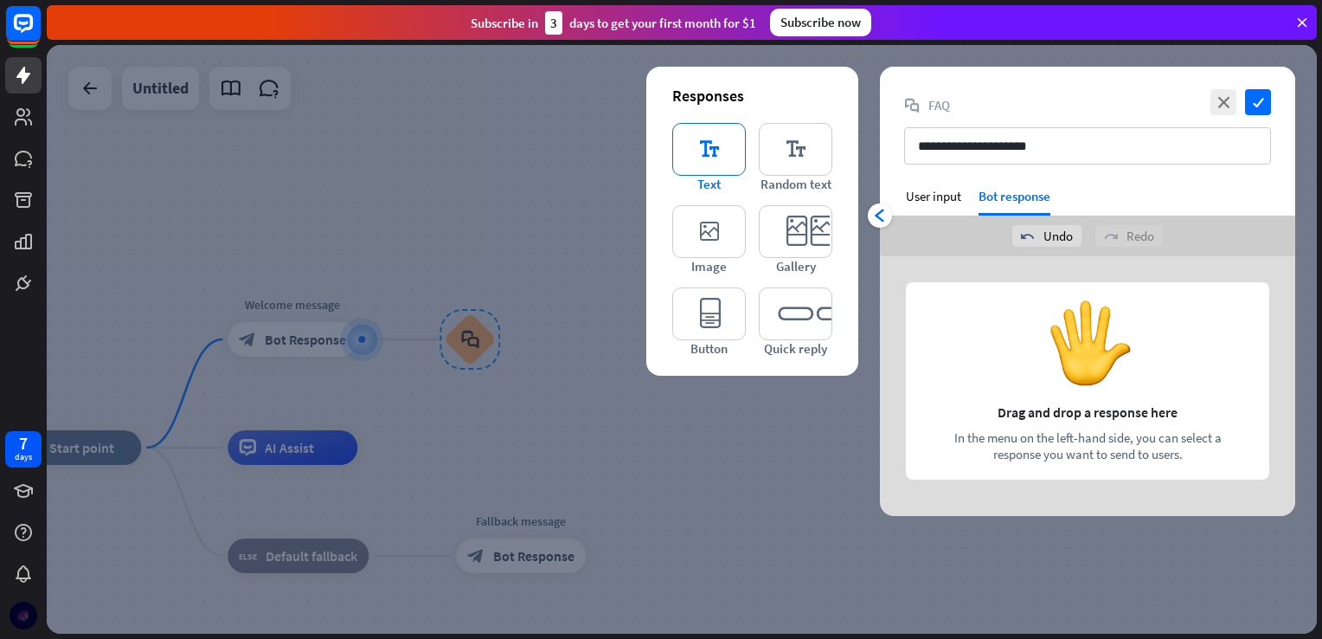  I want to click on i: block_faq, so click(912, 106).